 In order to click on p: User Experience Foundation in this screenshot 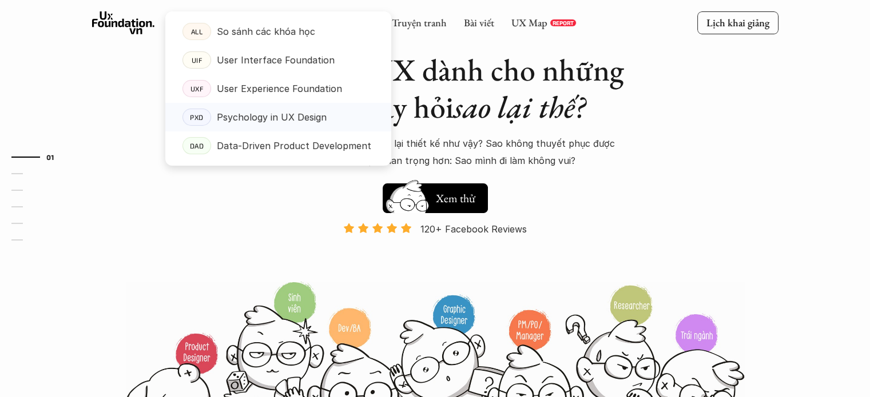, I will do `click(279, 89)`.